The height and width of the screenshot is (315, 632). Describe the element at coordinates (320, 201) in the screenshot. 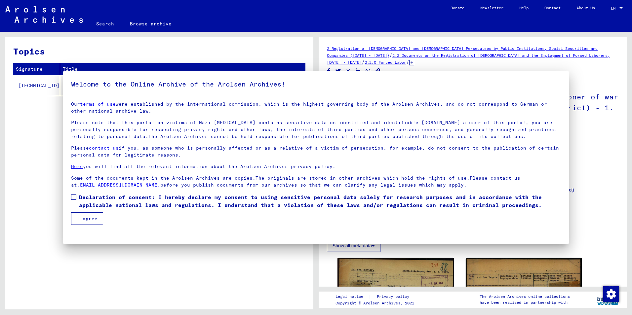

I see `span: Declaration of consent: I hereby declare my consent to using sensitive personal data solely for r...` at that location.